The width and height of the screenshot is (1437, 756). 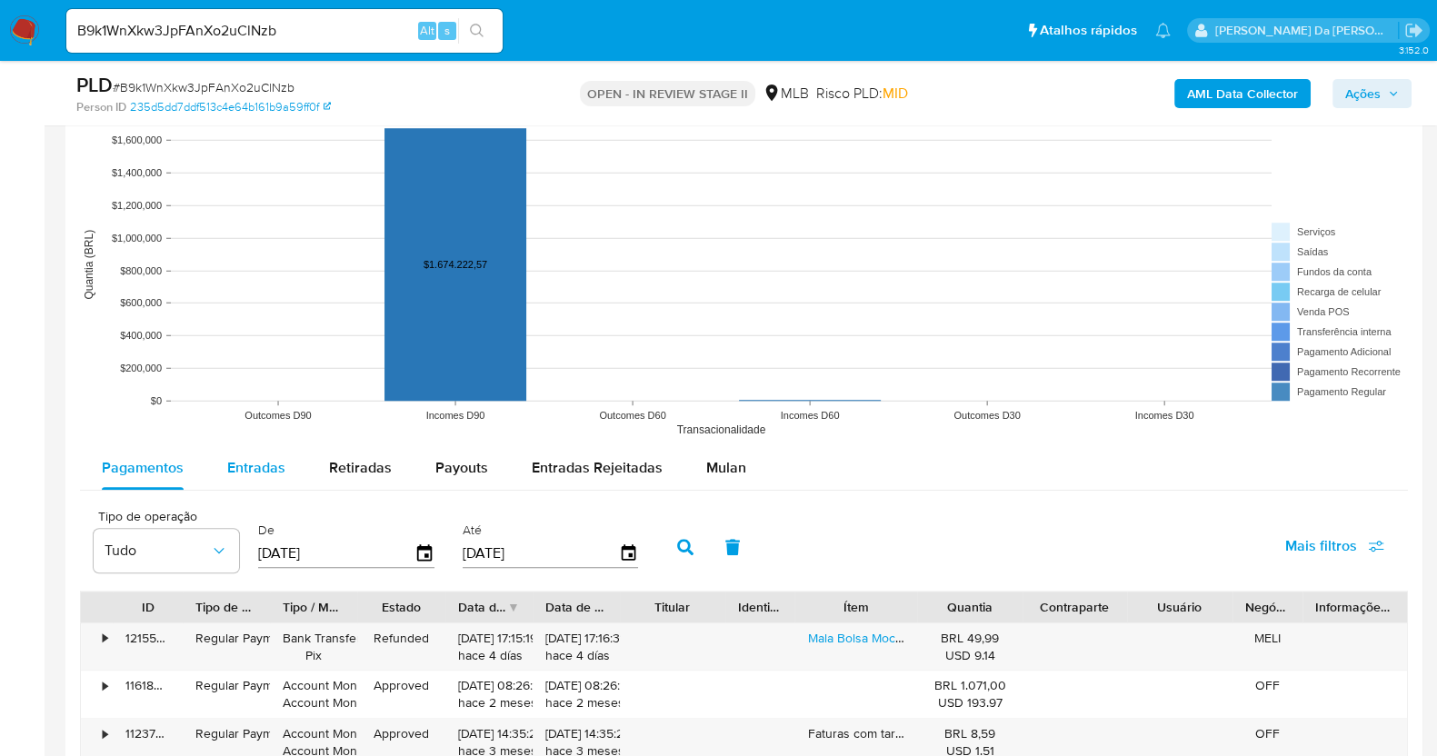 I want to click on button: search-icon, so click(x=476, y=31).